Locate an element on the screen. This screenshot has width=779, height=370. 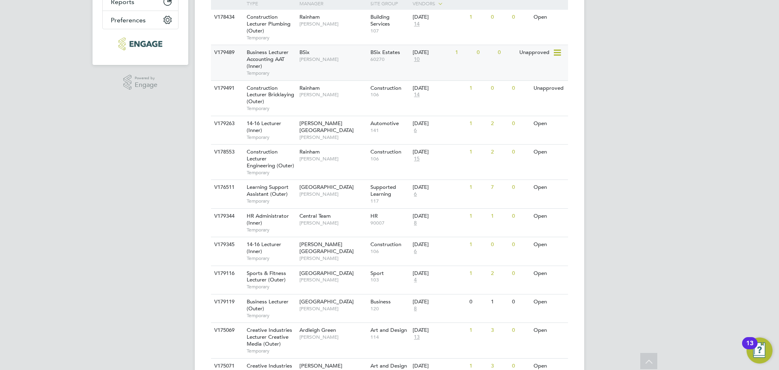
span: Preferences is located at coordinates (128, 20).